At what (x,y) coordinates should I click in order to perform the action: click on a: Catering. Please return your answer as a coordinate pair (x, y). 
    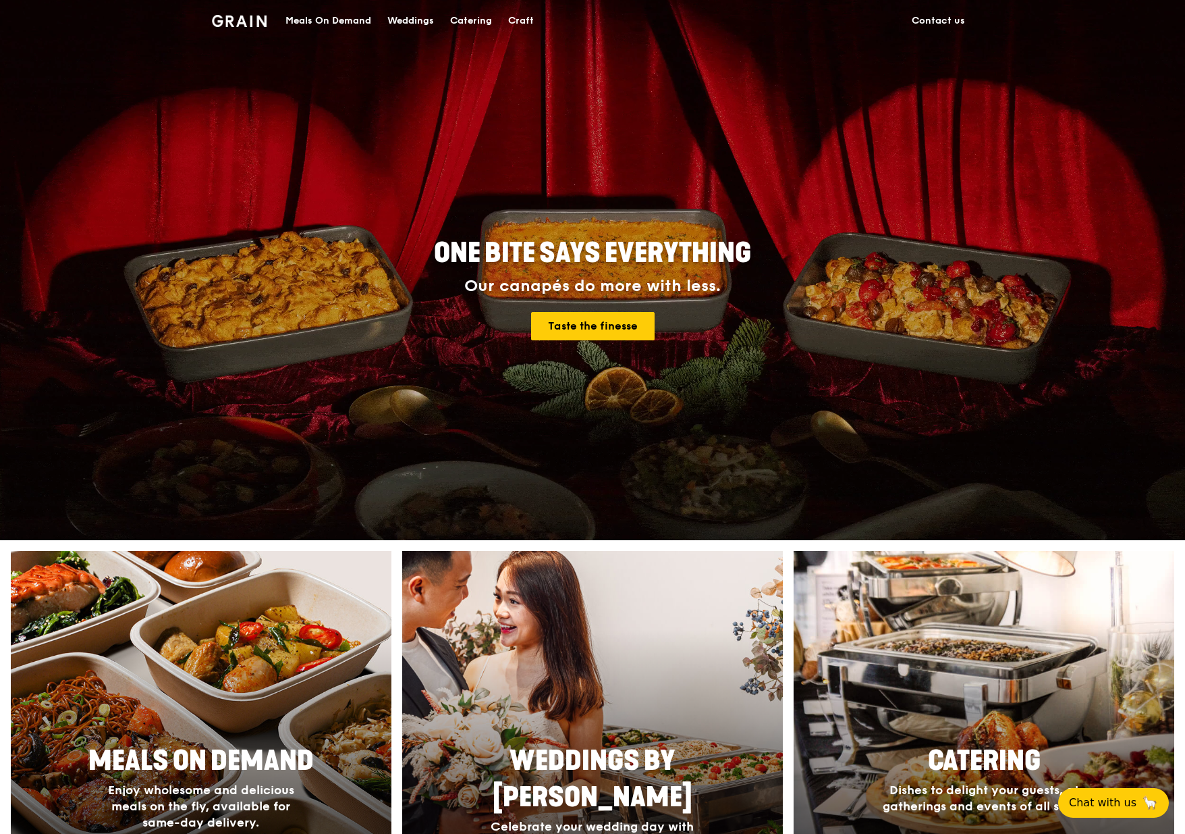
    Looking at the image, I should click on (471, 21).